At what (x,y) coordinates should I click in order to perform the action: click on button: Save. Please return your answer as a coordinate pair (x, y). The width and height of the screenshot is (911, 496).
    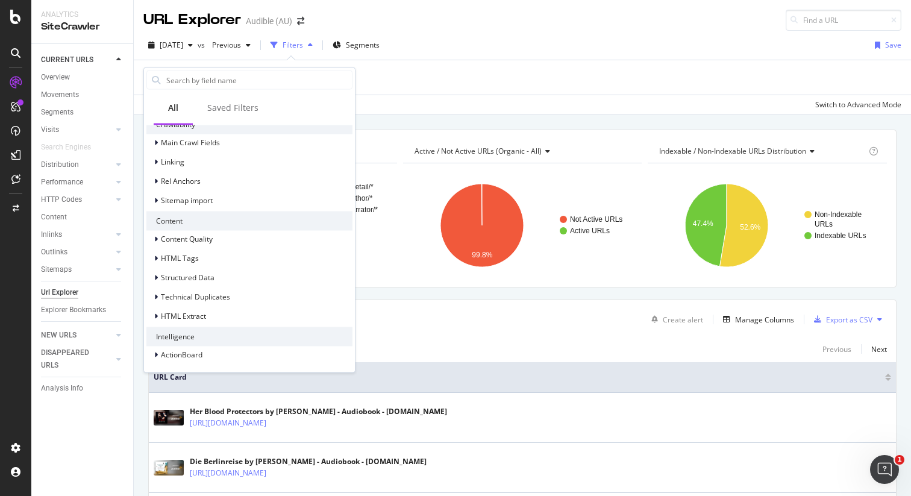
    Looking at the image, I should click on (886, 45).